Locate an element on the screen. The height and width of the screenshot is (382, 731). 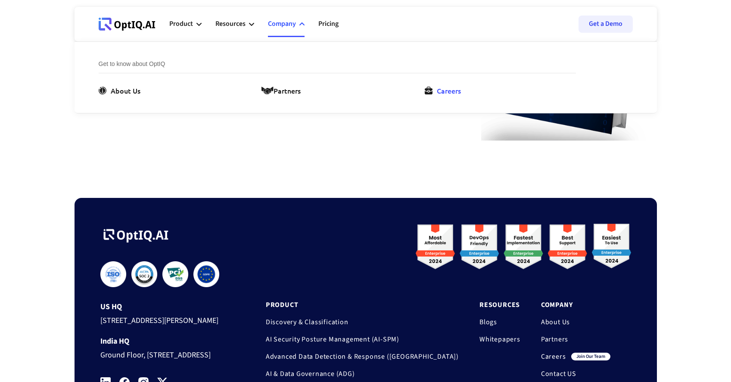
a: Whitepapers is located at coordinates (500, 339).